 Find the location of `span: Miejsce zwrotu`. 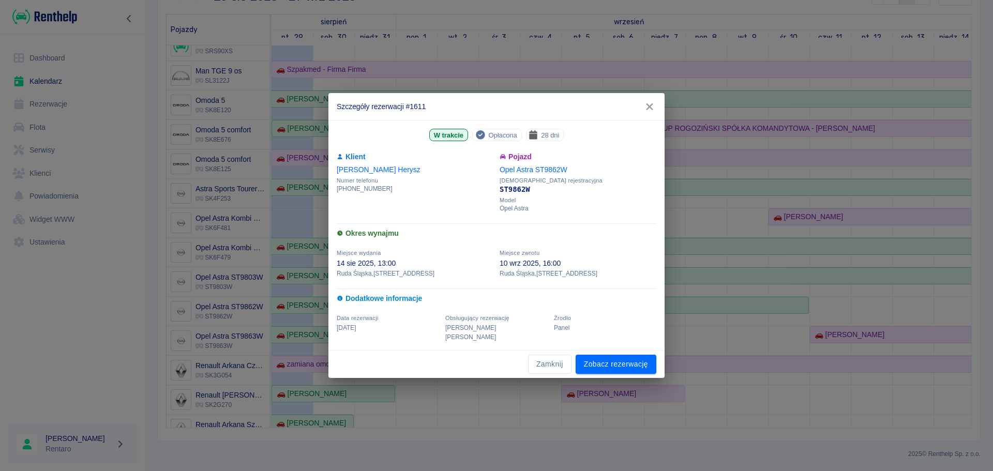

span: Miejsce zwrotu is located at coordinates (519, 253).